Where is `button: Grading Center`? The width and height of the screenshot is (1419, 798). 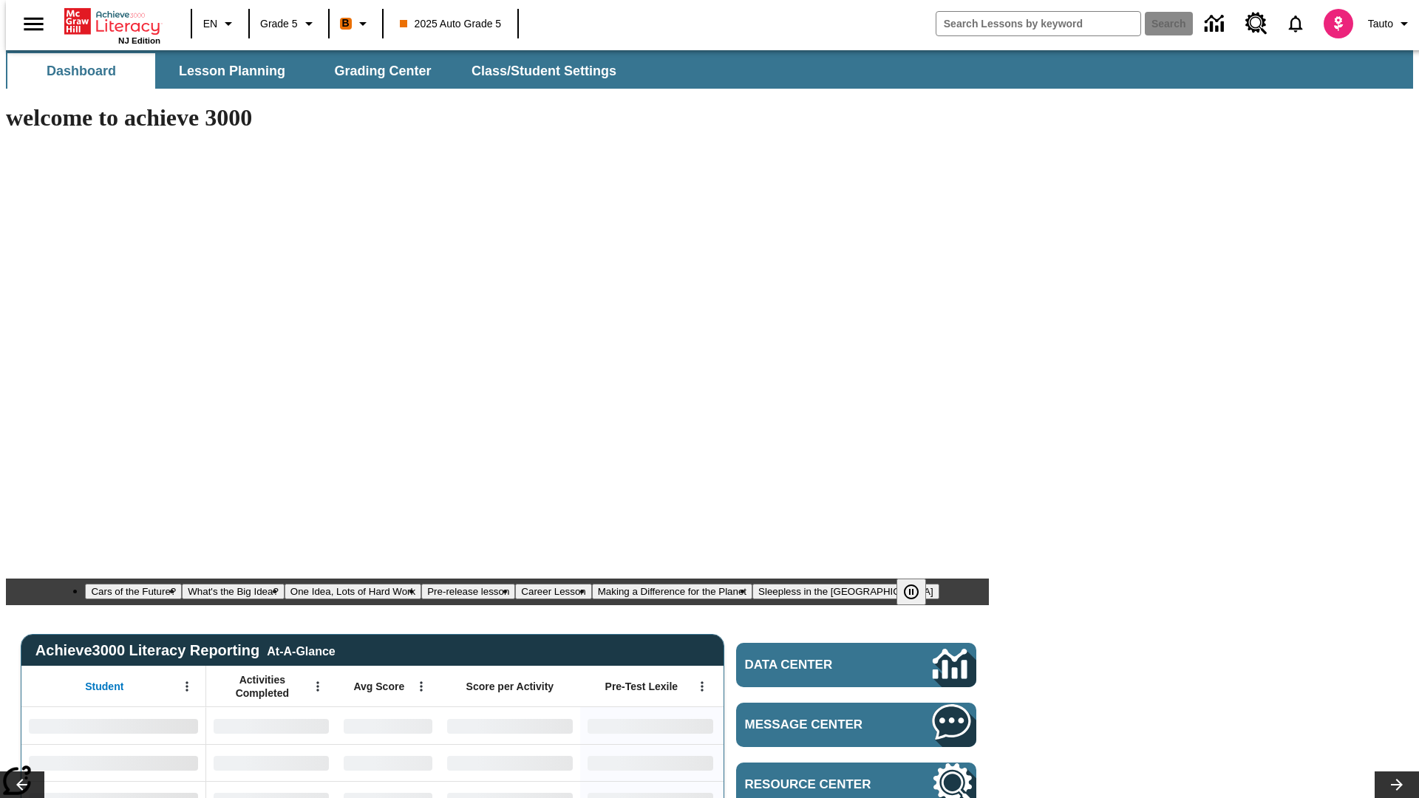
button: Grading Center is located at coordinates (383, 71).